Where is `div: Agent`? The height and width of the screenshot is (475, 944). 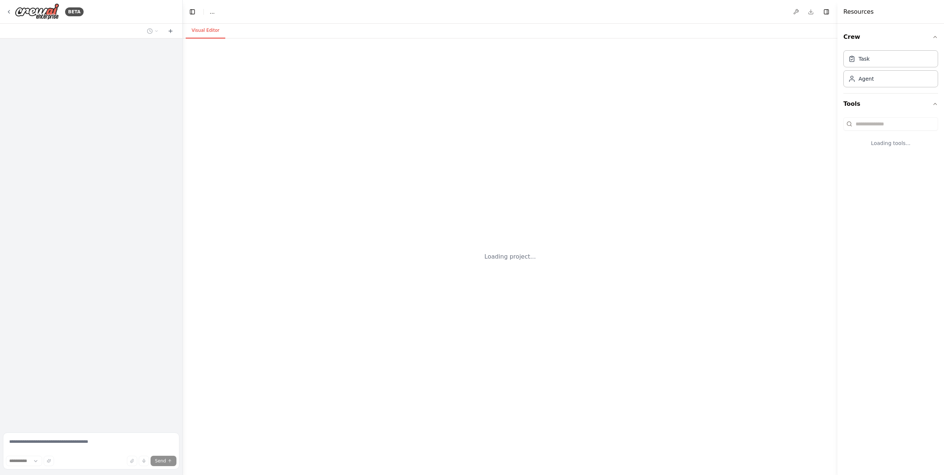
div: Agent is located at coordinates (866, 79).